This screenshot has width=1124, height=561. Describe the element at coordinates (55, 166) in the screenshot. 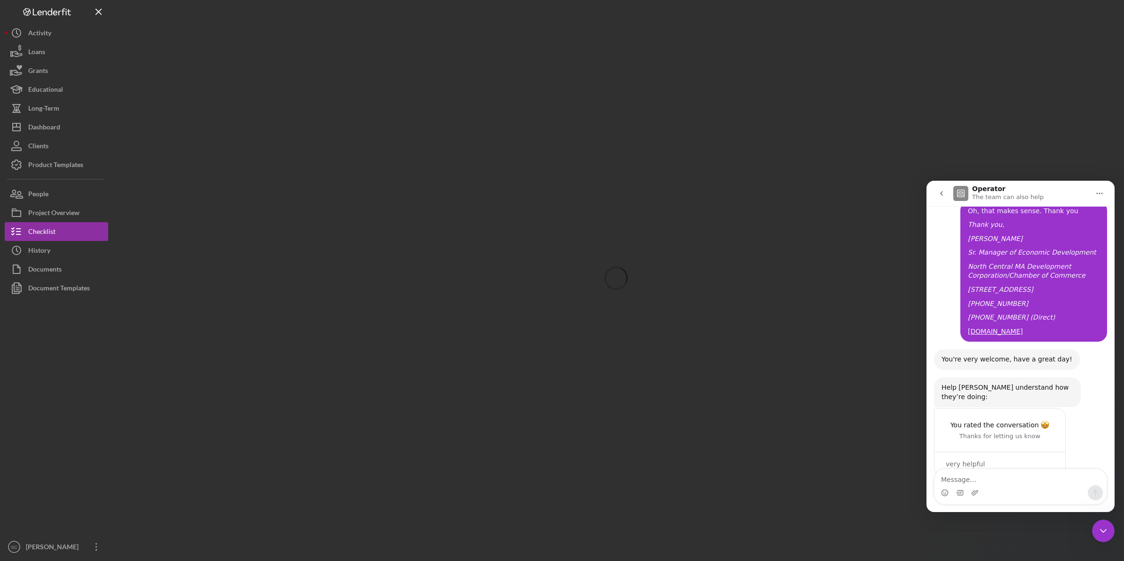

I see `div: Product Templates` at that location.